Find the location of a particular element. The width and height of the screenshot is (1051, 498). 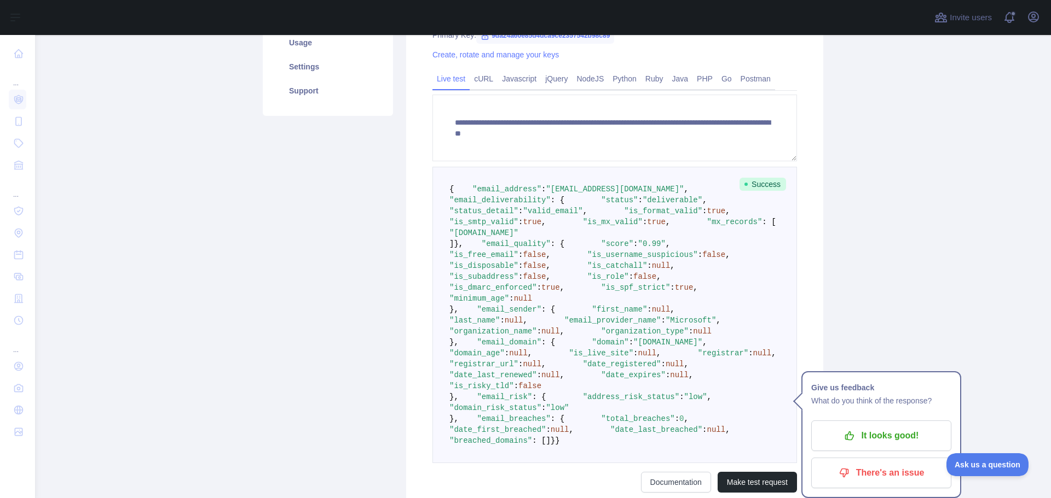

a: PHP is located at coordinates (704, 79).